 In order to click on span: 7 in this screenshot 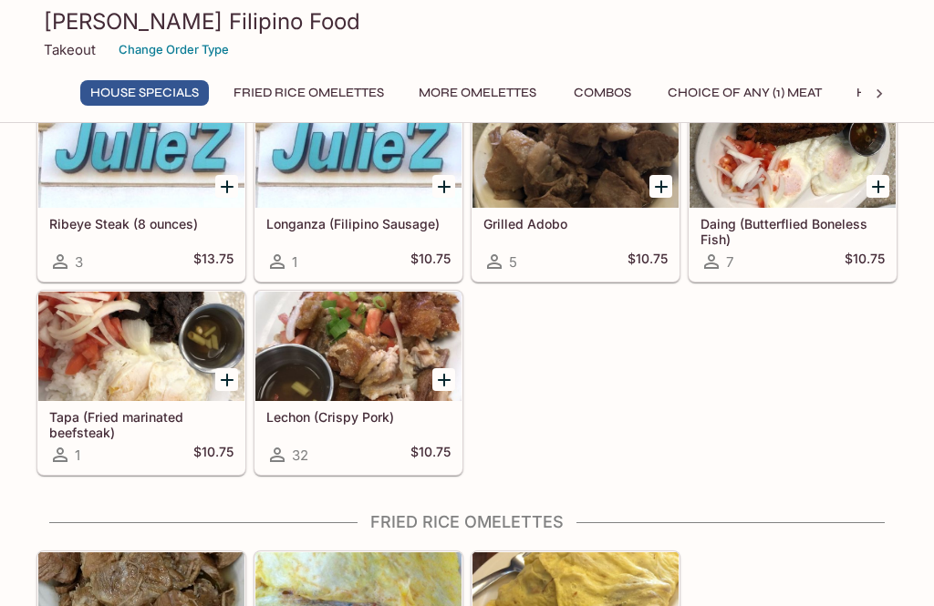, I will do `click(730, 262)`.